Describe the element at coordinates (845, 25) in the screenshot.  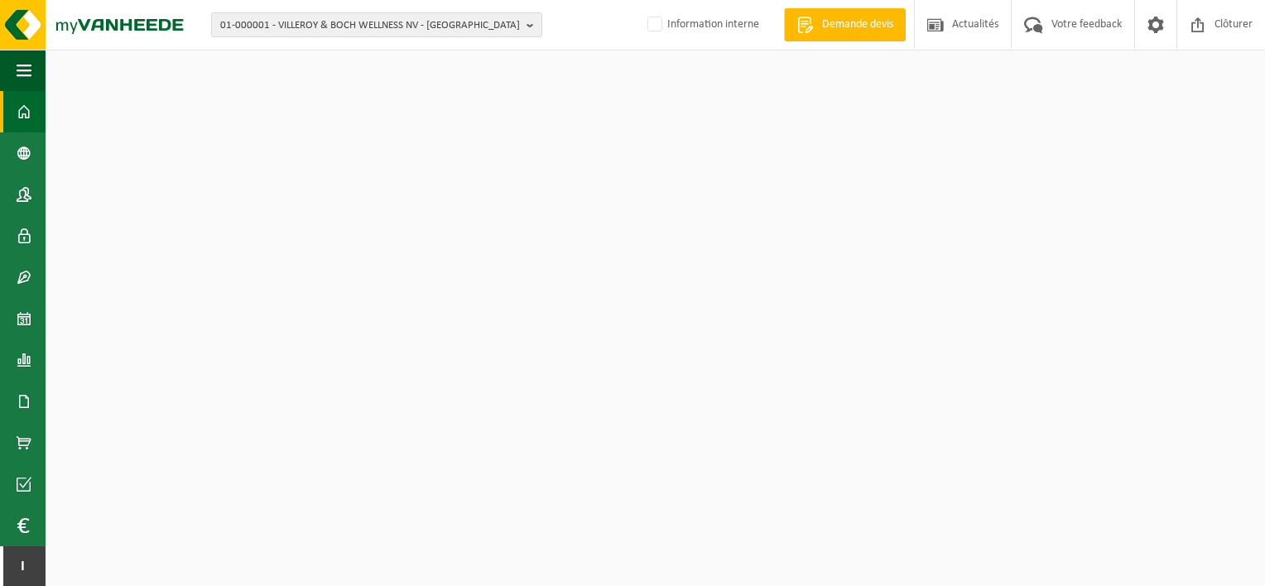
I see `a: Demande devis` at that location.